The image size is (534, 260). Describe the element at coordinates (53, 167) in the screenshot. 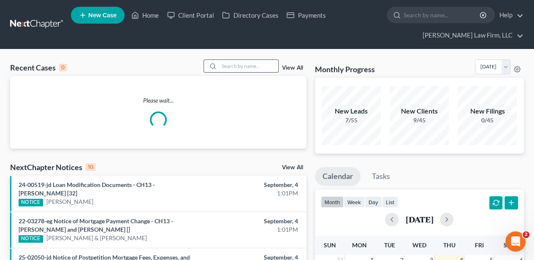

I see `div: NextChapter Notices` at that location.